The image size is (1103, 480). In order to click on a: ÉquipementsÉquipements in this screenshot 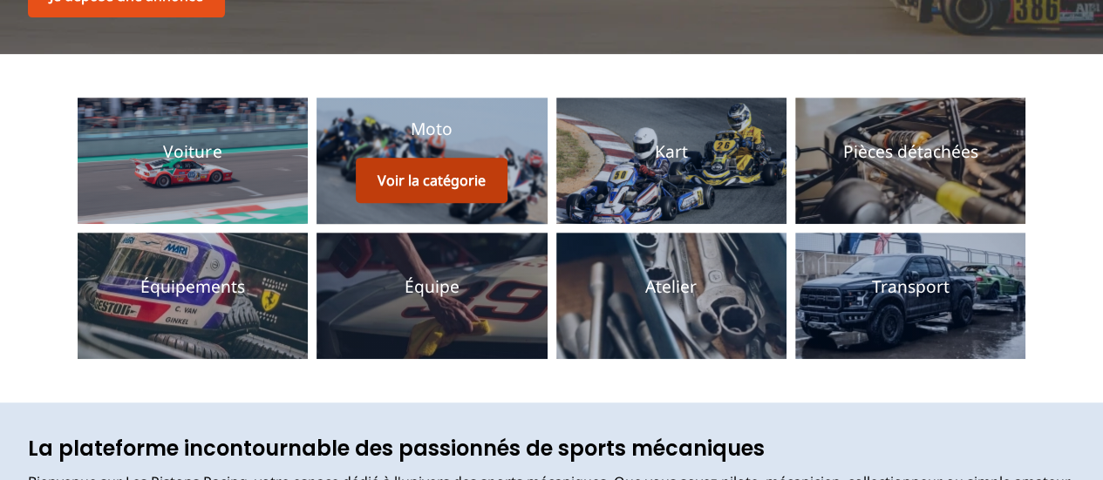, I will do `click(193, 296)`.